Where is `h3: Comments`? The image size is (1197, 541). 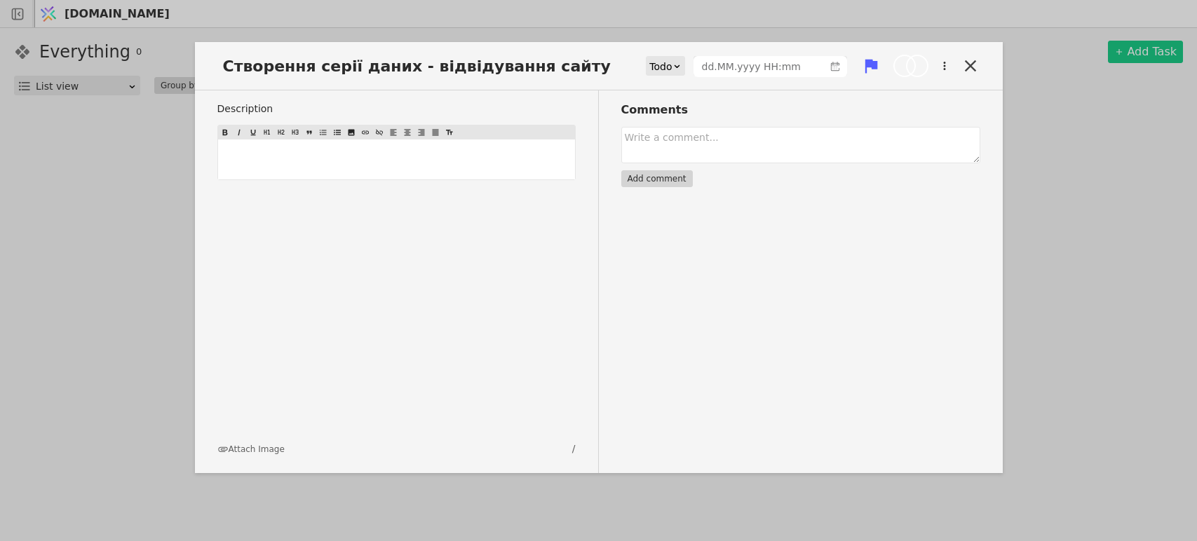
h3: Comments is located at coordinates (801, 110).